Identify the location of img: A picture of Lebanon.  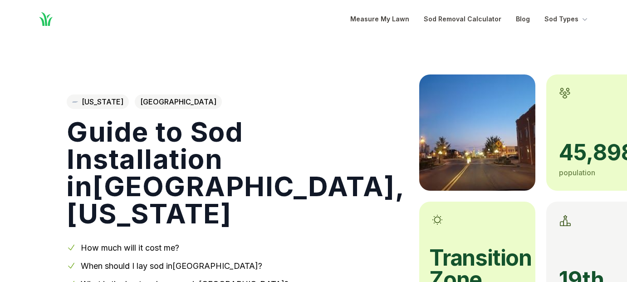
(477, 132).